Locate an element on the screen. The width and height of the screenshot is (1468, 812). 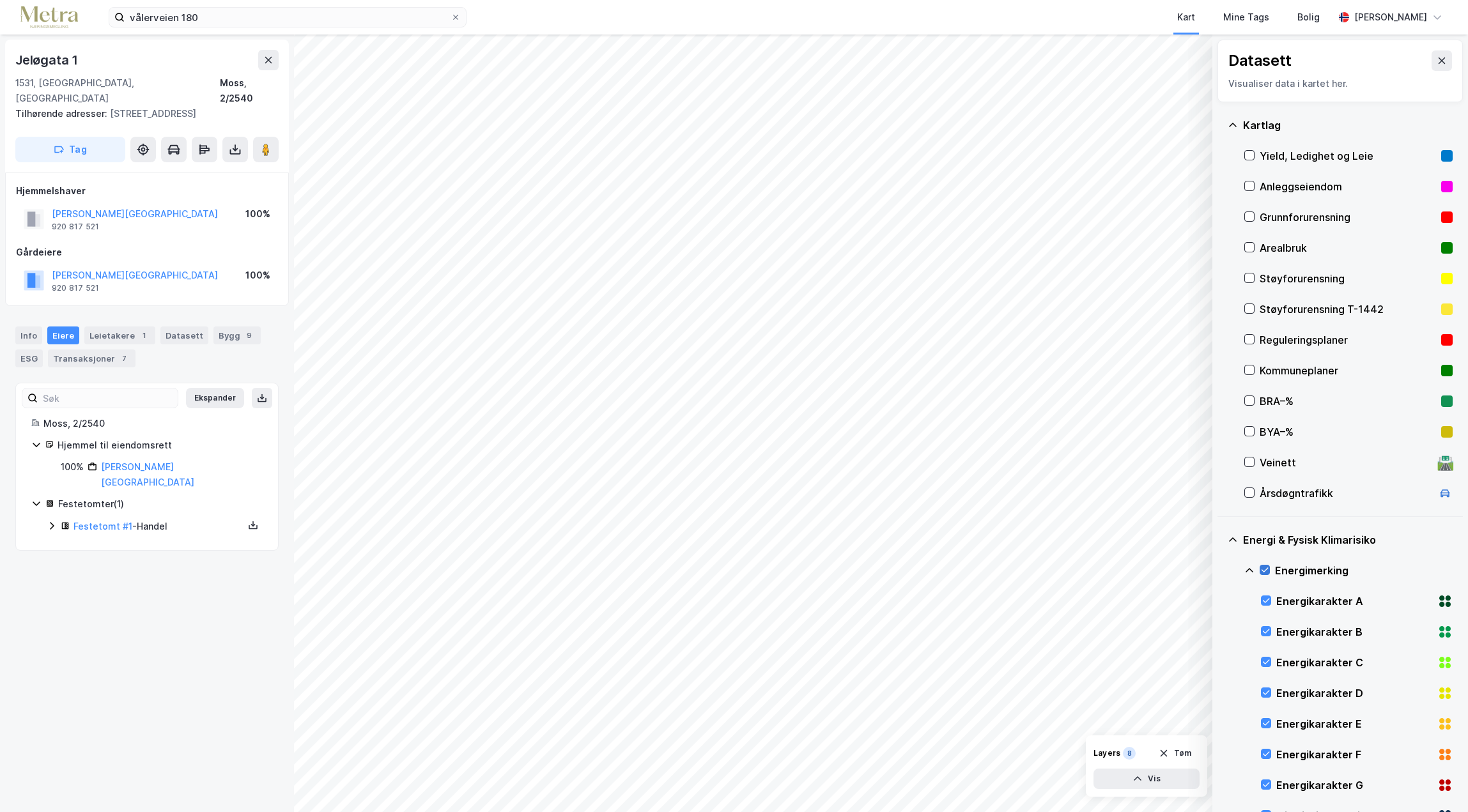
div: Energimerking is located at coordinates (1364, 571).